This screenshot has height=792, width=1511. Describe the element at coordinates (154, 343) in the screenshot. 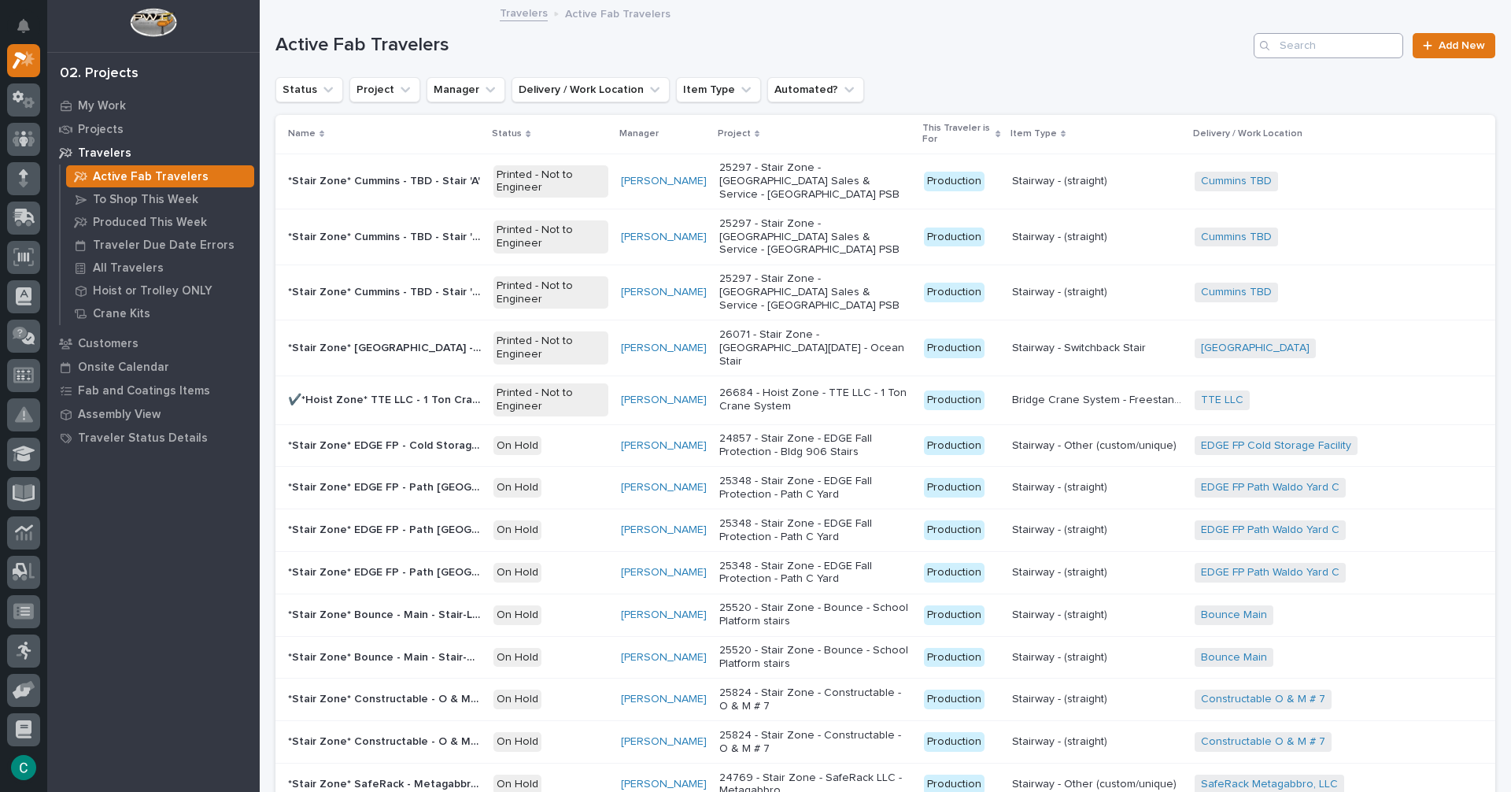

I see `a: Customers` at that location.